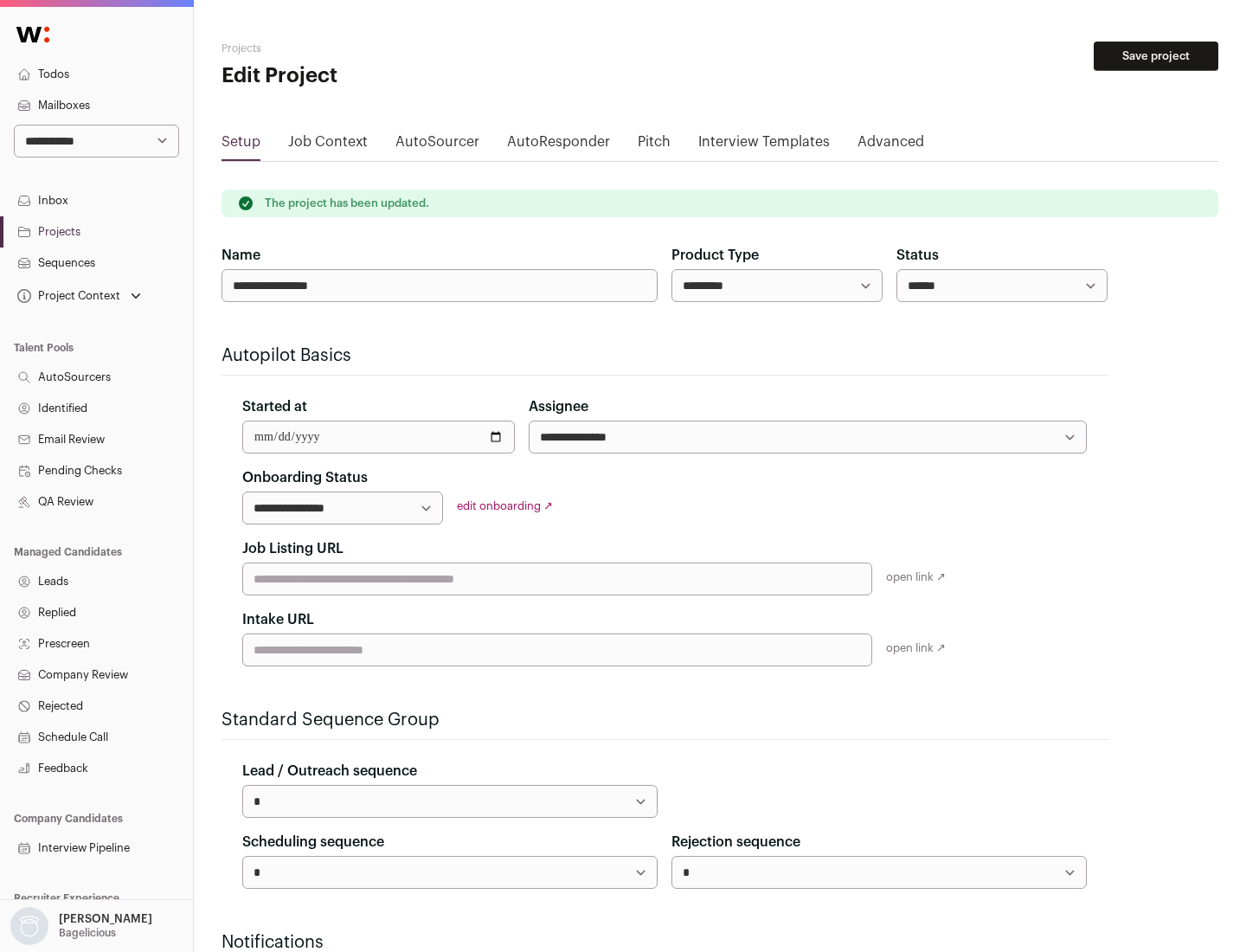 The height and width of the screenshot is (952, 1246). What do you see at coordinates (241, 145) in the screenshot?
I see `a: Setup` at bounding box center [241, 145].